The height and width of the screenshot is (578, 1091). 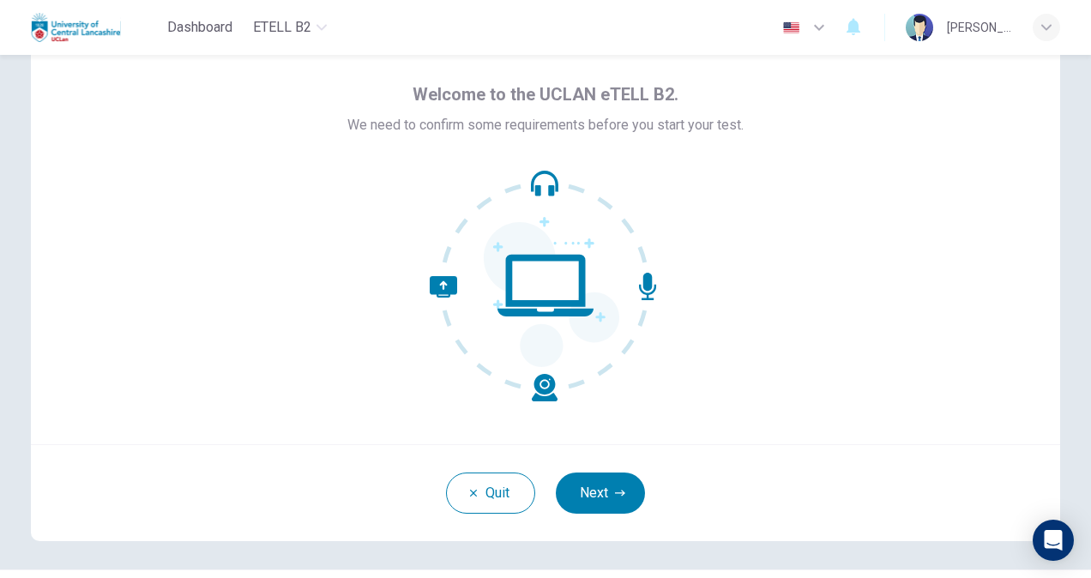 What do you see at coordinates (200, 27) in the screenshot?
I see `a: Dashboard` at bounding box center [200, 27].